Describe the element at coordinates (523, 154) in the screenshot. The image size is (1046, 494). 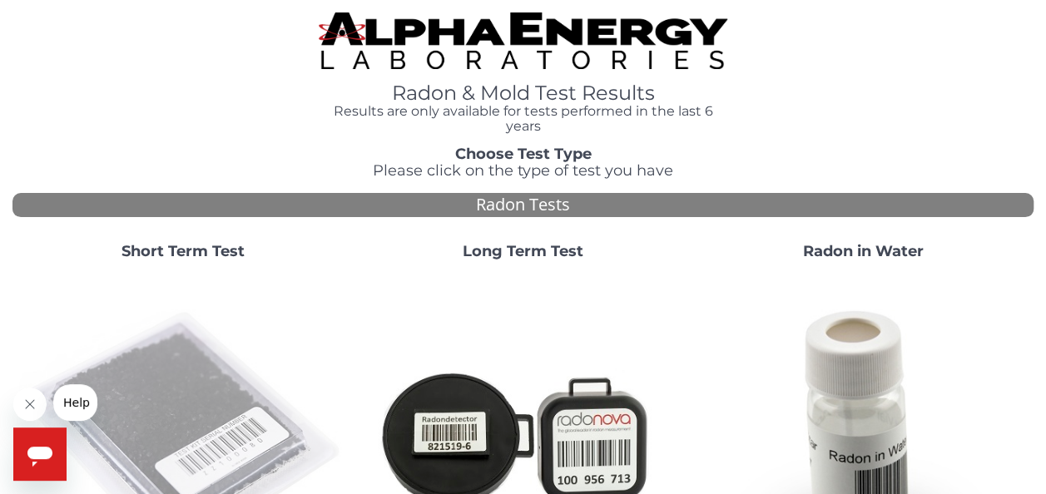
I see `strong: Choose Test Type` at that location.